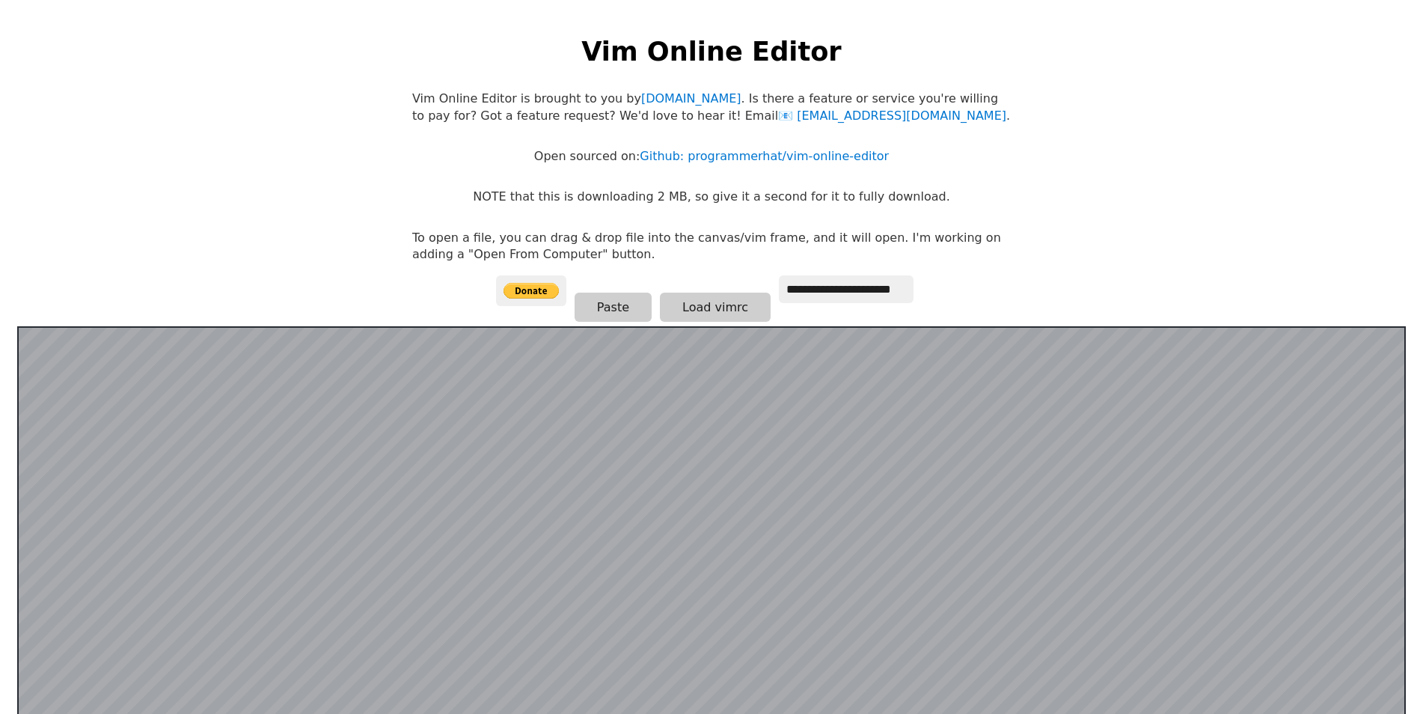  Describe the element at coordinates (715, 307) in the screenshot. I see `button: Load vimrc` at that location.